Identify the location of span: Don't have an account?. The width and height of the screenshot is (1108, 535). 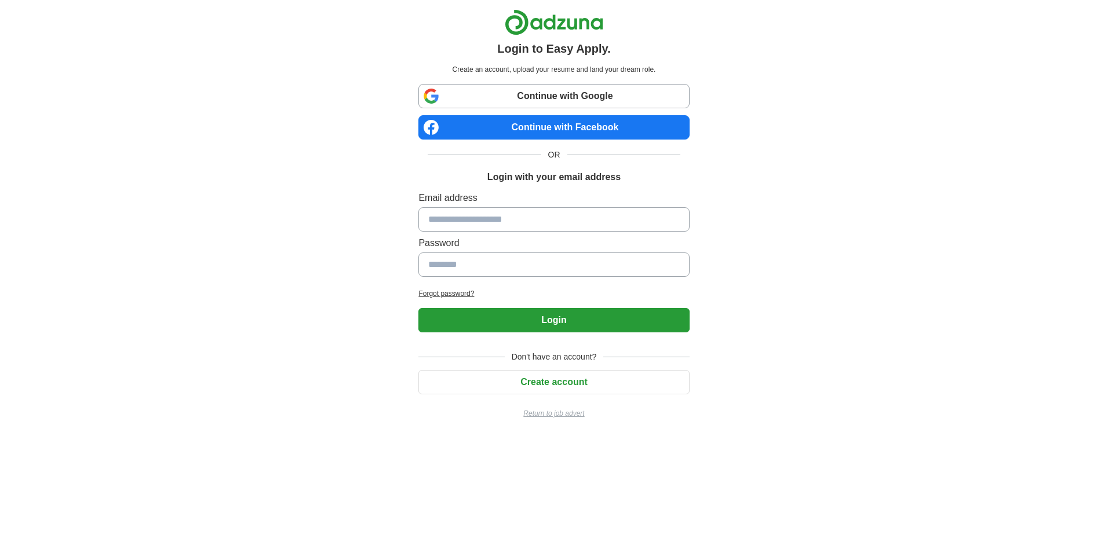
(554, 357).